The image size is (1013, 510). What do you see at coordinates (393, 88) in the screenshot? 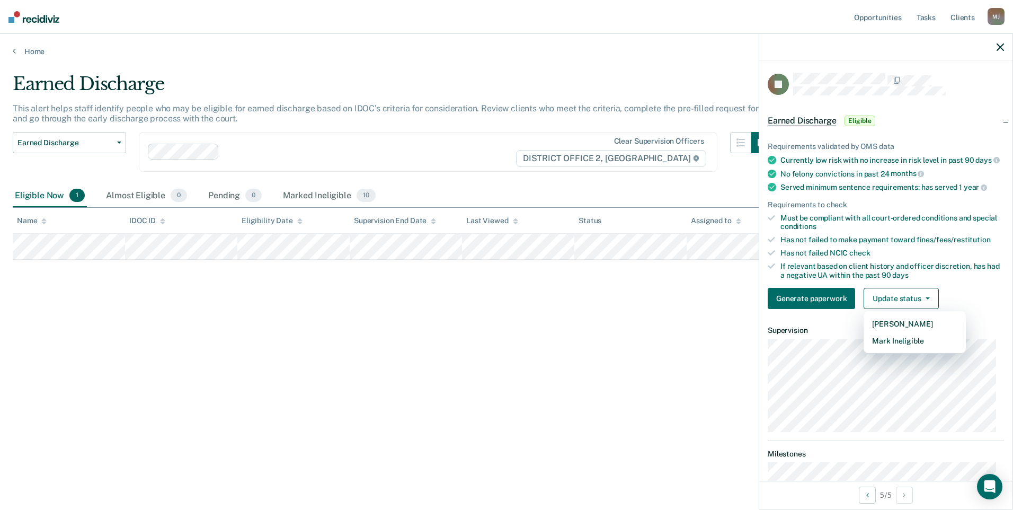
I see `div: Earned Discharge` at bounding box center [393, 88].